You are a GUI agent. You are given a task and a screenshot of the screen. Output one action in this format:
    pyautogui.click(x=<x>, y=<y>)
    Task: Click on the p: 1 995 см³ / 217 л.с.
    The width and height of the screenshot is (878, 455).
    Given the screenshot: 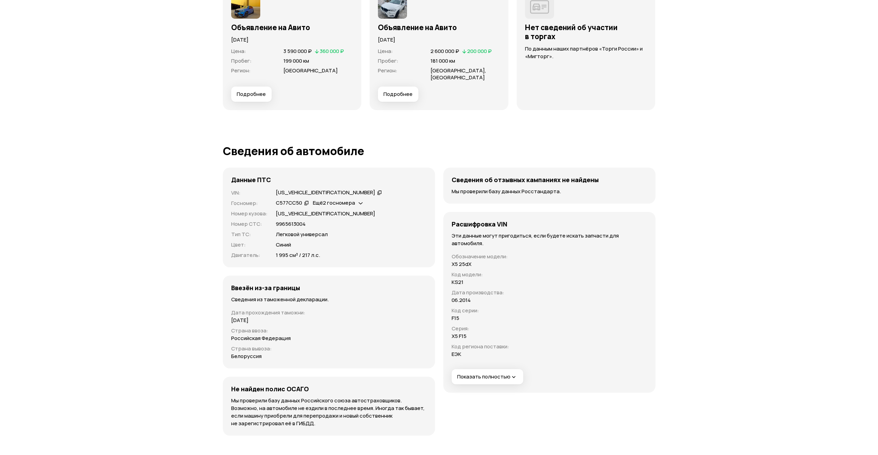 What is the action you would take?
    pyautogui.click(x=298, y=255)
    